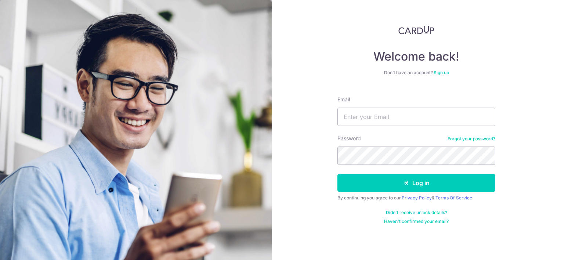 Image resolution: width=561 pixels, height=260 pixels. Describe the element at coordinates (416, 221) in the screenshot. I see `a: Haven't confirmed your email?` at that location.